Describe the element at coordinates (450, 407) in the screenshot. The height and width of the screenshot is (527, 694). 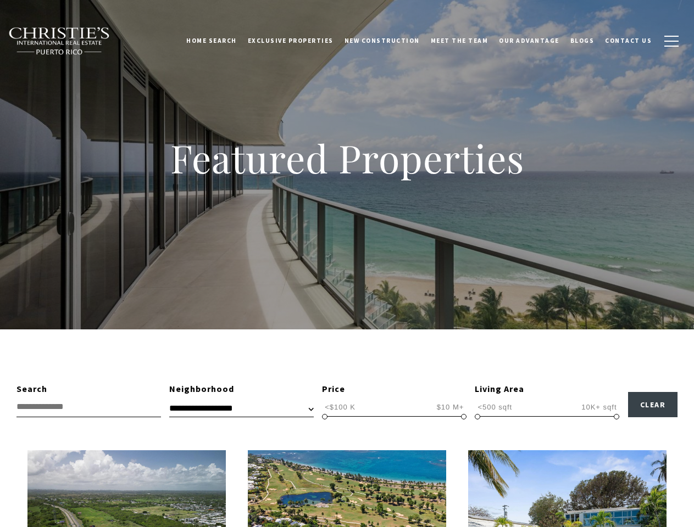
I see `span: $10 M+` at that location.